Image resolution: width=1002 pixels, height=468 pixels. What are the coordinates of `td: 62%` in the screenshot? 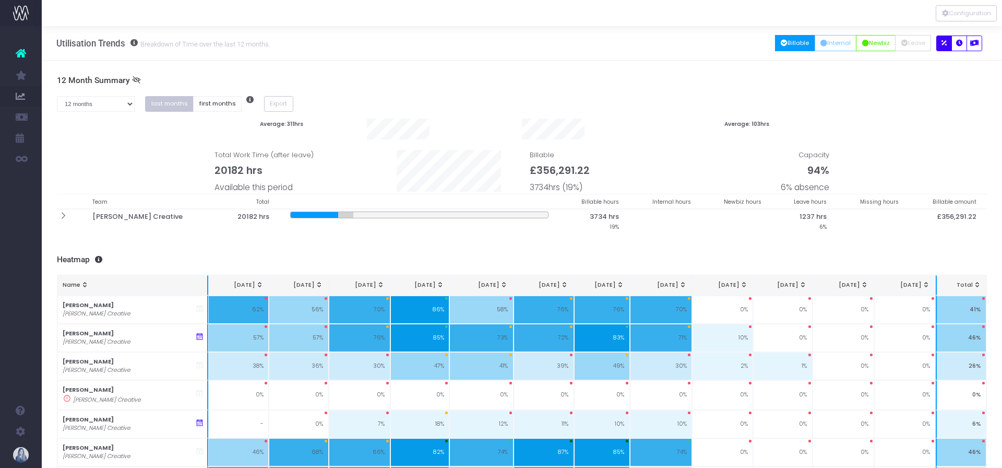 It's located at (239, 310).